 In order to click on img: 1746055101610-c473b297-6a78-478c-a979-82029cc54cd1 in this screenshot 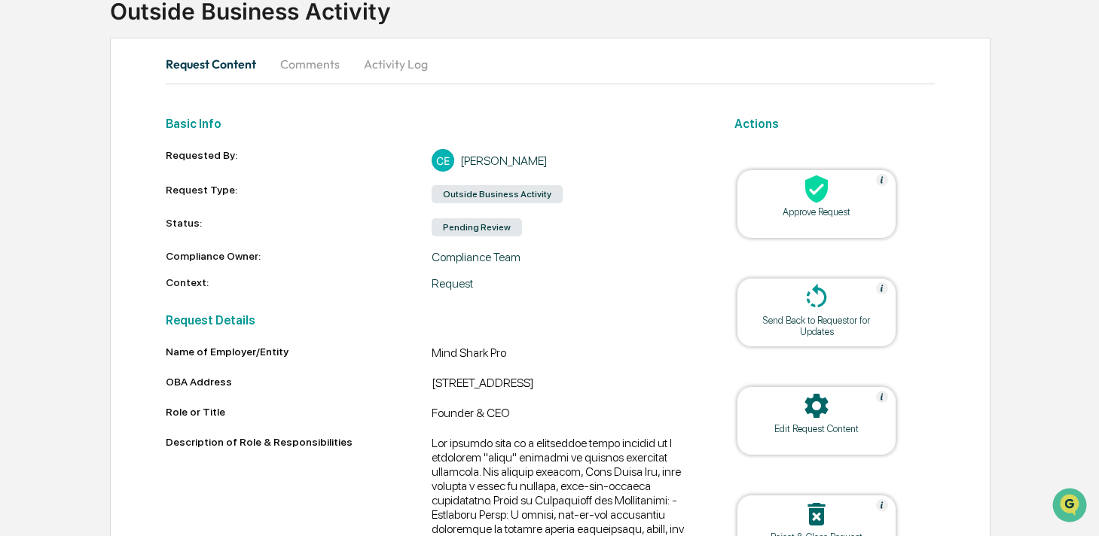, I will do `click(29, 129)`.